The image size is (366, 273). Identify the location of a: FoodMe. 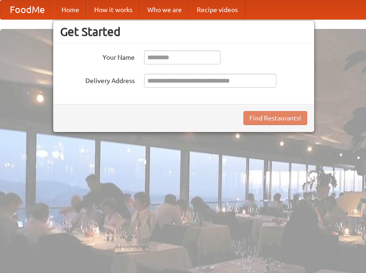
(27, 10).